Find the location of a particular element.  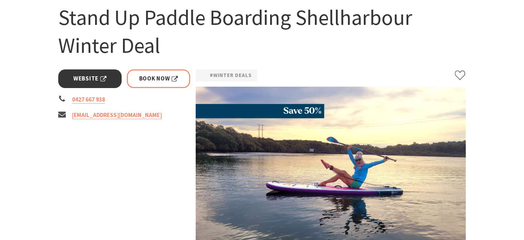

a: Website is located at coordinates (90, 78).